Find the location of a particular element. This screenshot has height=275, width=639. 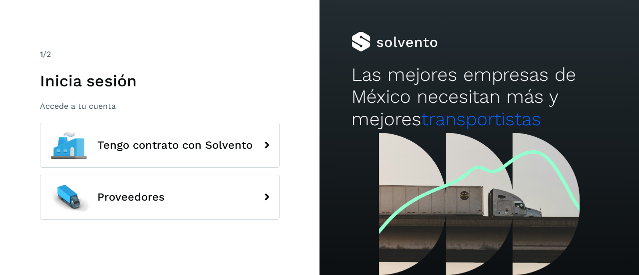

span: Proveedores is located at coordinates (131, 197).